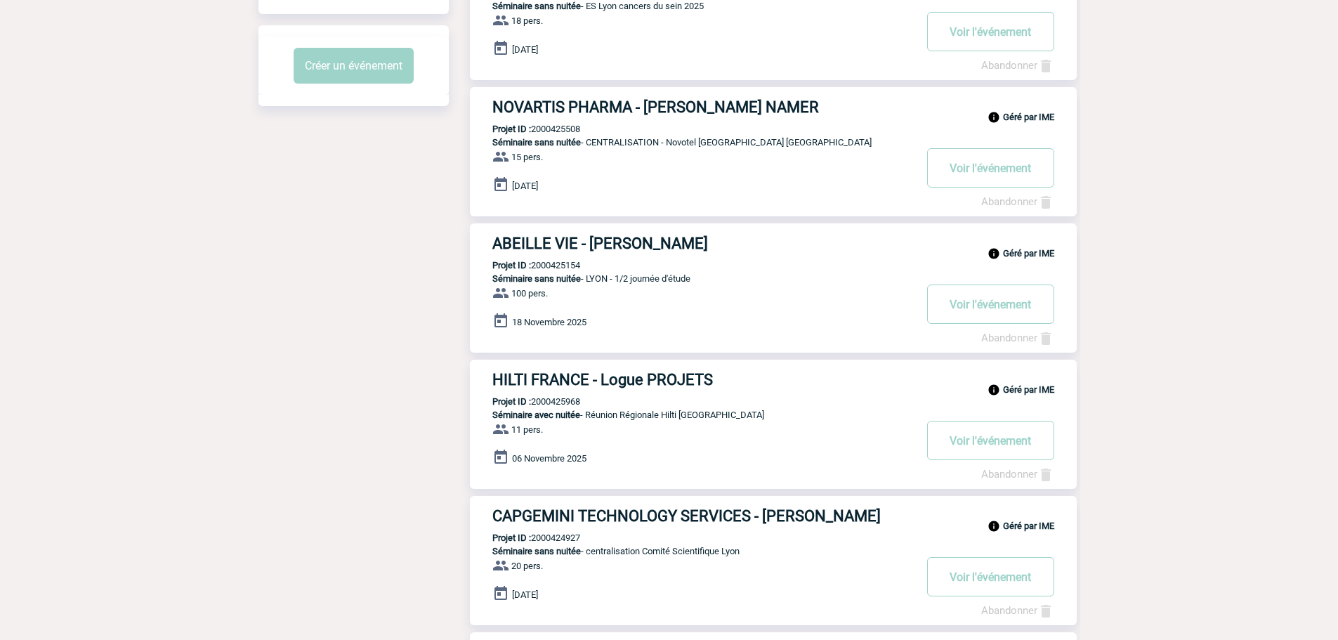 This screenshot has width=1338, height=640. Describe the element at coordinates (525, 401) in the screenshot. I see `p: 2000425968` at that location.